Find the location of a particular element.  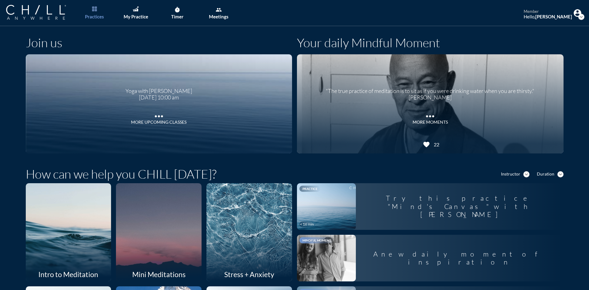

div: "The true practice of meditation is to sit as if you were drinking water when you are thirsty." [... is located at coordinates (430, 92).